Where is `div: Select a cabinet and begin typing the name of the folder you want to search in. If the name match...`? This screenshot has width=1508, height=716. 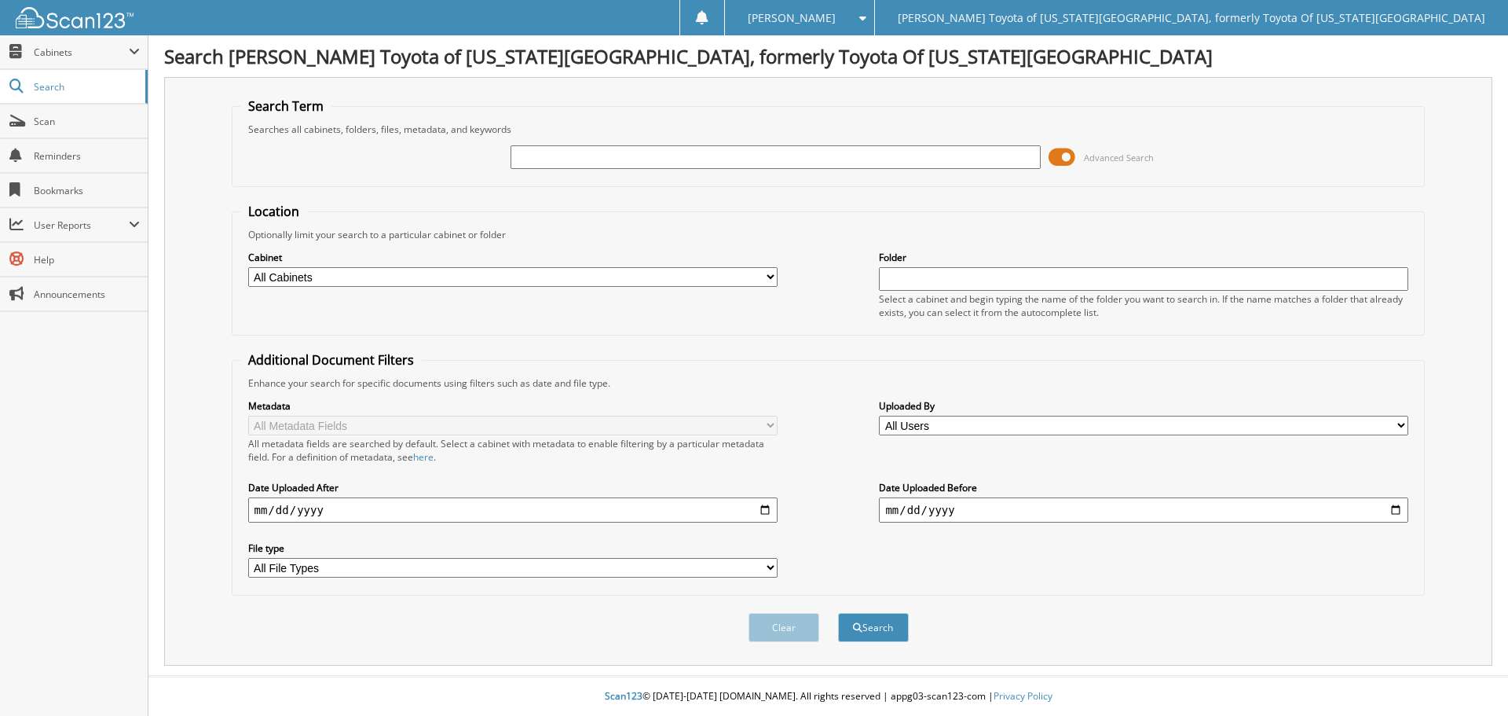 div: Select a cabinet and begin typing the name of the folder you want to search in. If the name match... is located at coordinates (1144, 306).